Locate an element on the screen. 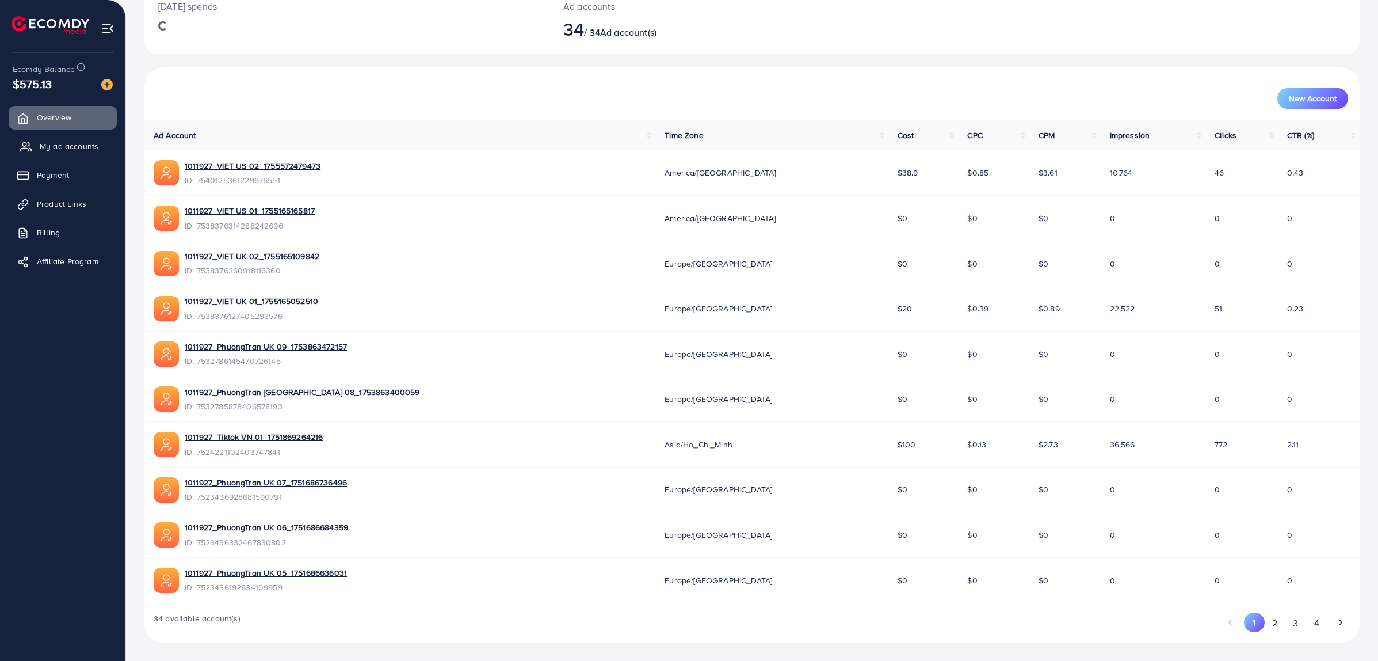 Image resolution: width=1378 pixels, height=661 pixels. span: $3.61 is located at coordinates (1048, 173).